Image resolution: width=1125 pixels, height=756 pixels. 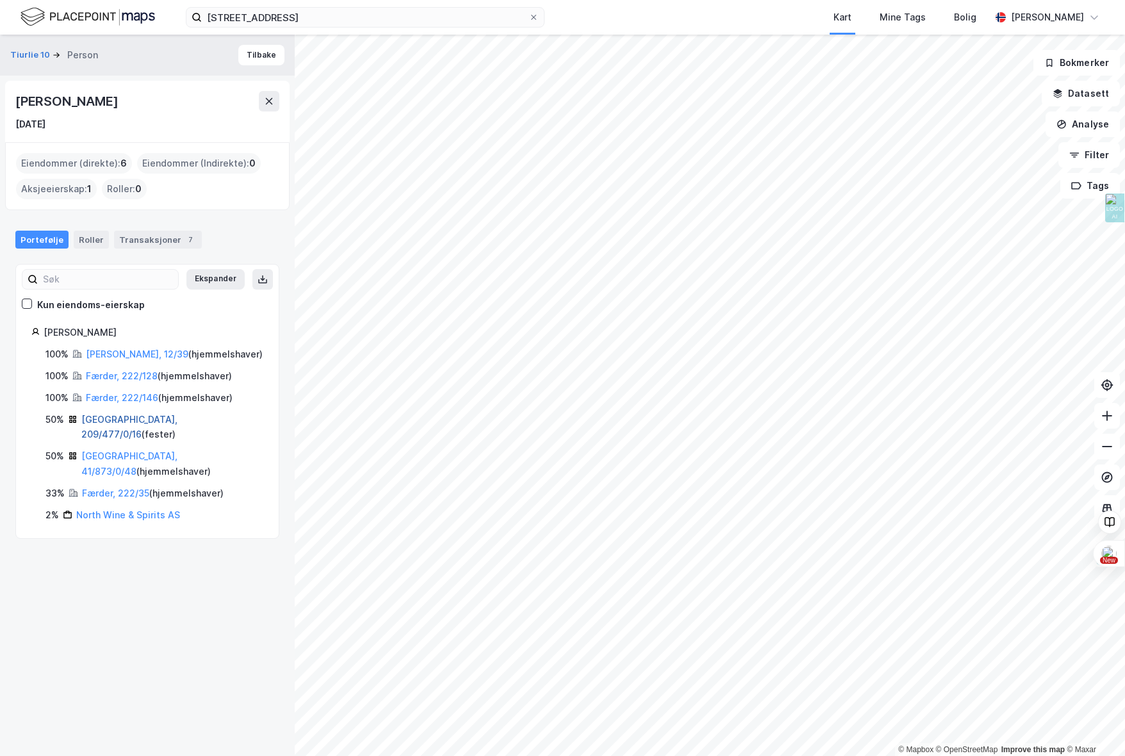 What do you see at coordinates (1090, 186) in the screenshot?
I see `button: Tags` at bounding box center [1090, 186].